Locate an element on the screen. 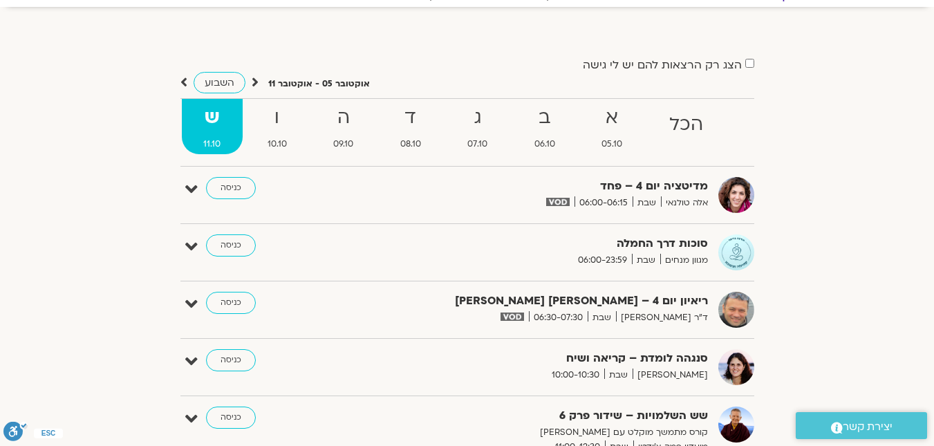  strong: ב is located at coordinates (545, 118).